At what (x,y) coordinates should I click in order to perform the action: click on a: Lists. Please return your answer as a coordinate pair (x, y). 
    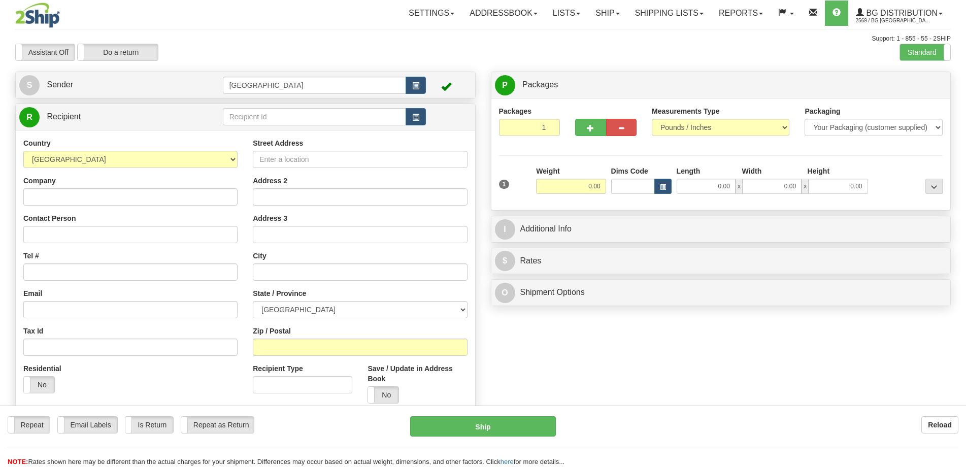
    Looking at the image, I should click on (567, 13).